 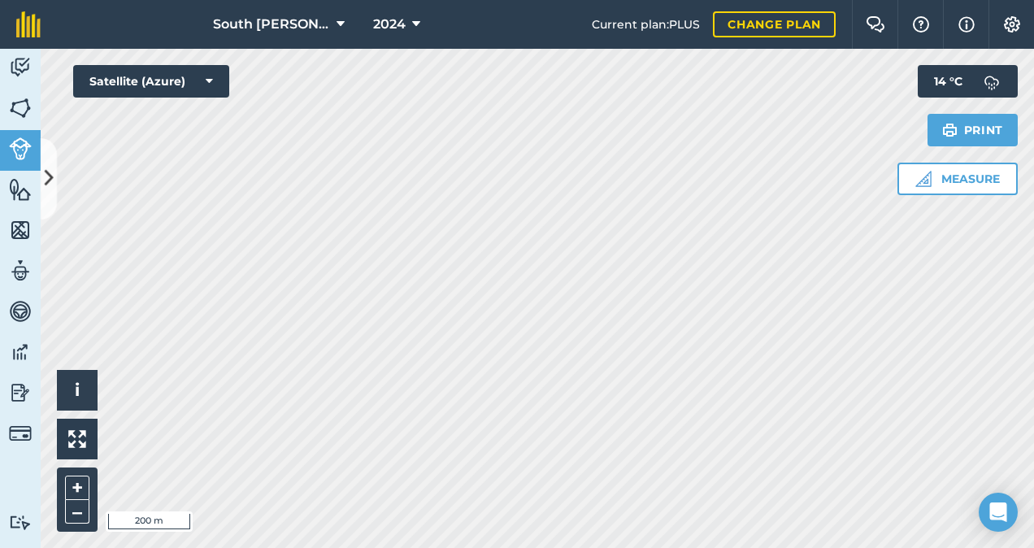 What do you see at coordinates (774, 24) in the screenshot?
I see `a: Change plan` at bounding box center [774, 24].